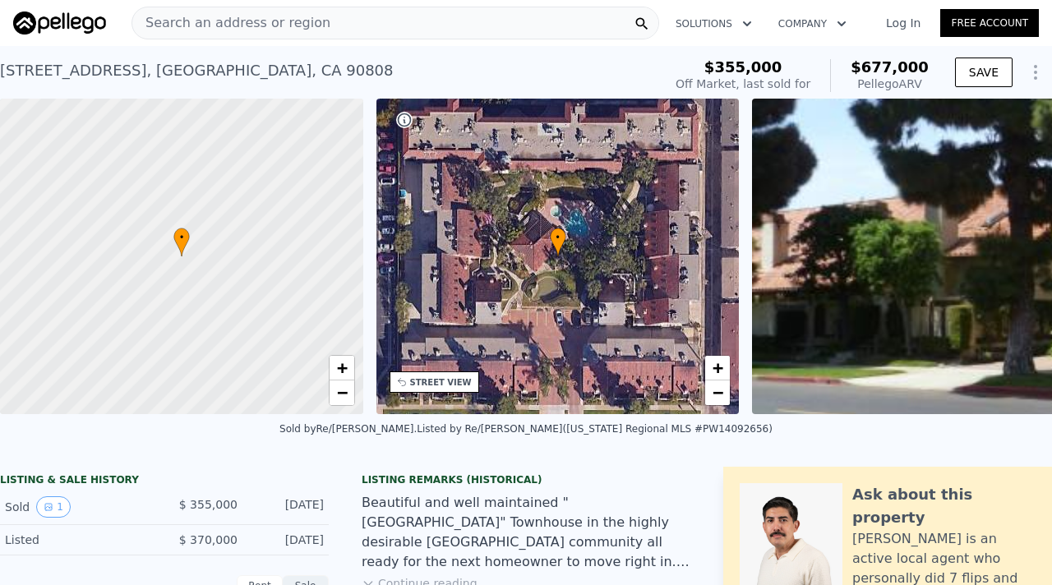  What do you see at coordinates (526, 480) in the screenshot?
I see `div: Listing Remarks (Historical)` at bounding box center [526, 480].